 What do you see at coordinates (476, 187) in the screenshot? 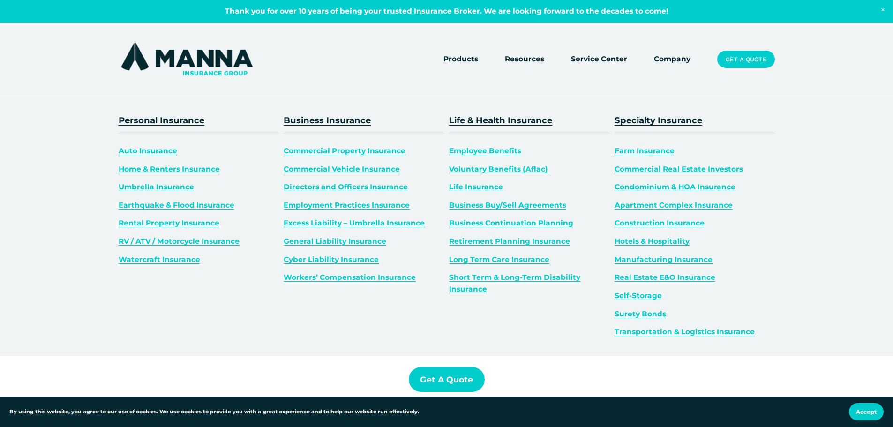
I see `a: Life Insurance` at bounding box center [476, 187].